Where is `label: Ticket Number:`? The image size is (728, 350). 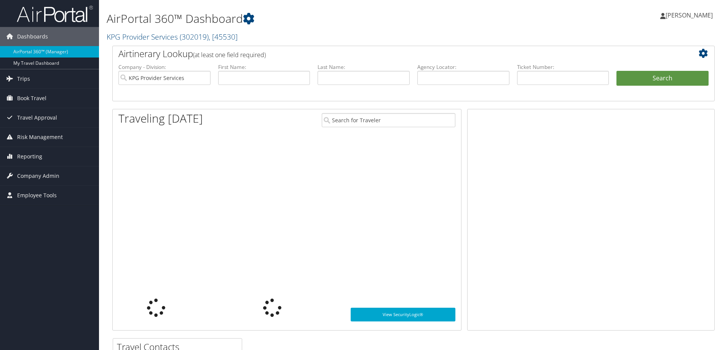 label: Ticket Number: is located at coordinates (563, 67).